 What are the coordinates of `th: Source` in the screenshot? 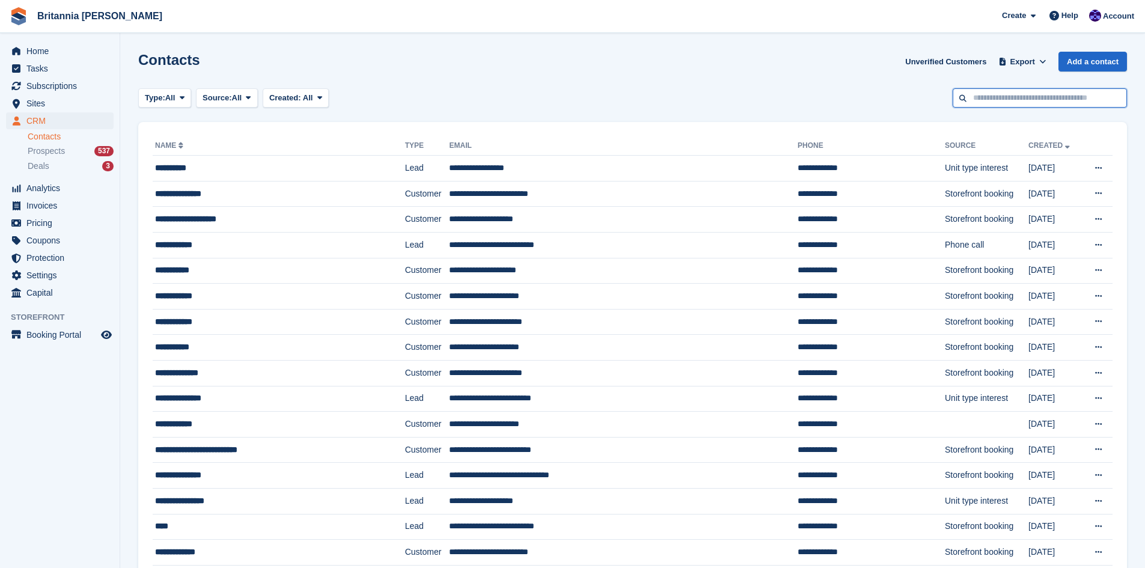 It's located at (986, 146).